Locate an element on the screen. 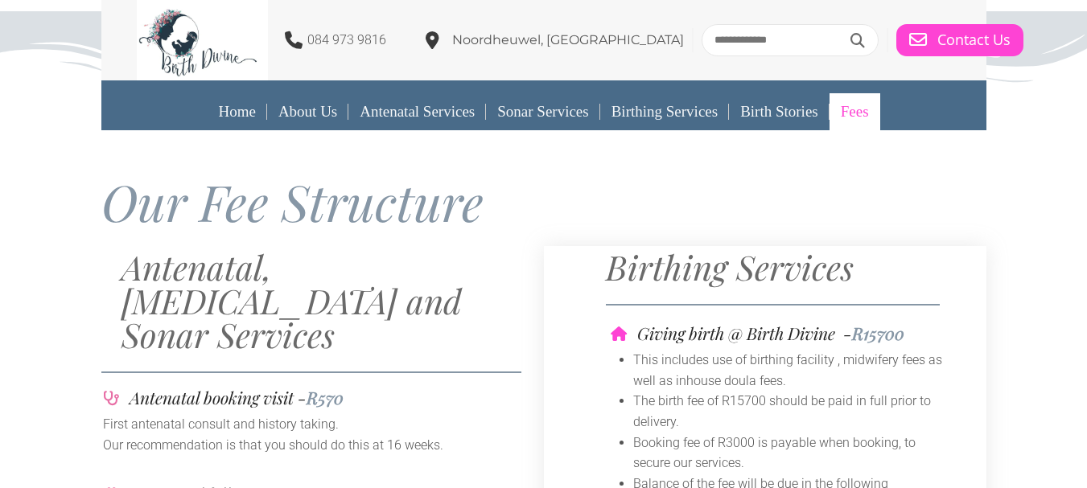 The image size is (1087, 488). a: Birth Stories is located at coordinates (779, 112).